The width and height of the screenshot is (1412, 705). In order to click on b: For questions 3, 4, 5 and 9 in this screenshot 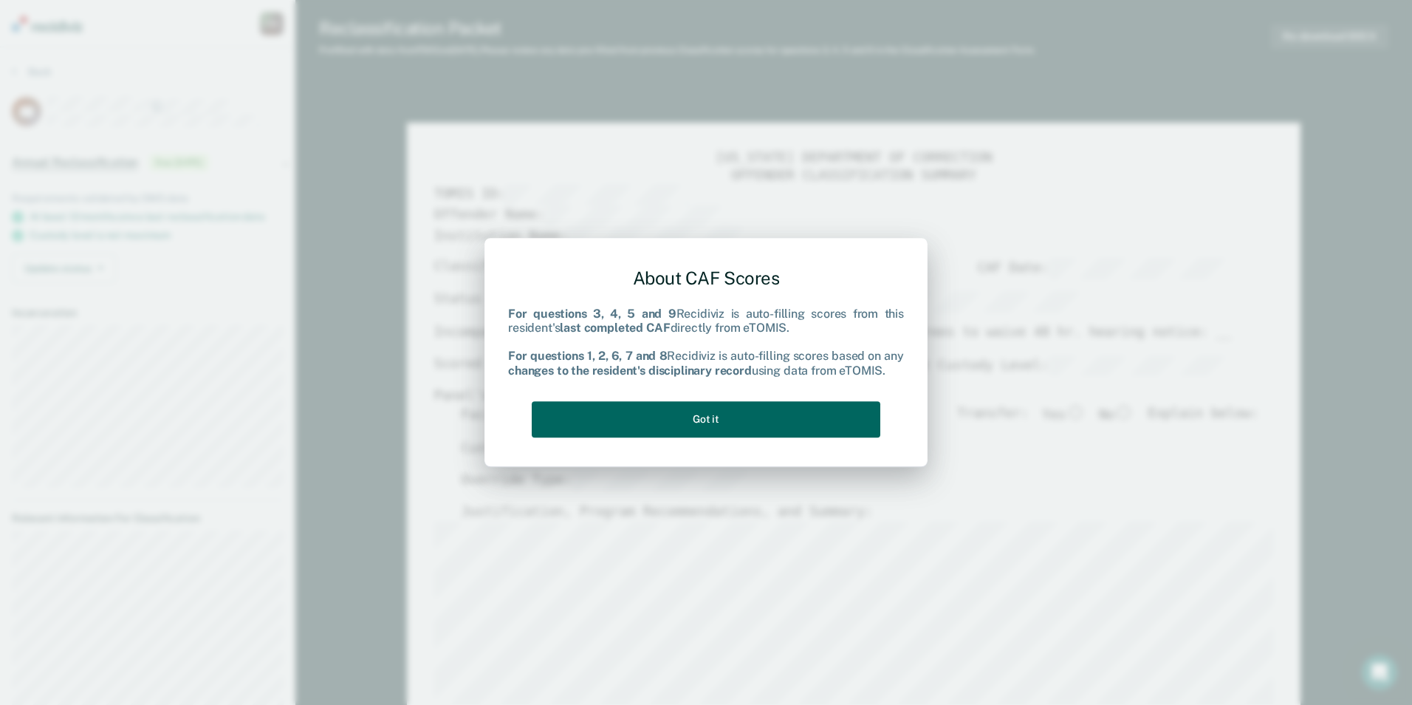, I will do `click(592, 313)`.